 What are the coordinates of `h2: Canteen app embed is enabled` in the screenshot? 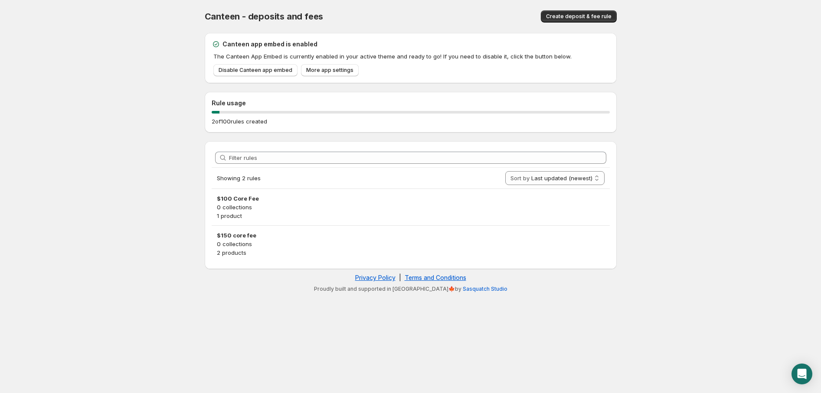 It's located at (270, 44).